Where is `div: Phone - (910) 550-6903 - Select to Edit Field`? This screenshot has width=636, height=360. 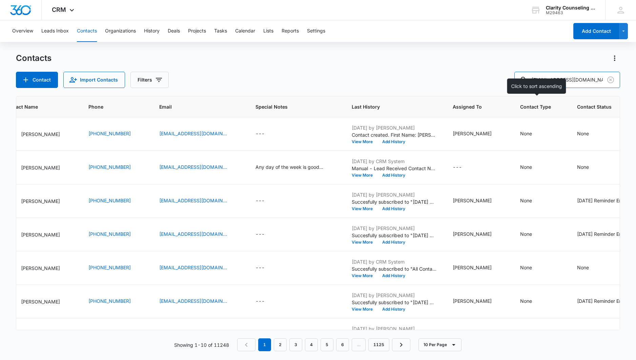
div: Phone - (910) 550-6903 - Select to Edit Field is located at coordinates (115, 302).